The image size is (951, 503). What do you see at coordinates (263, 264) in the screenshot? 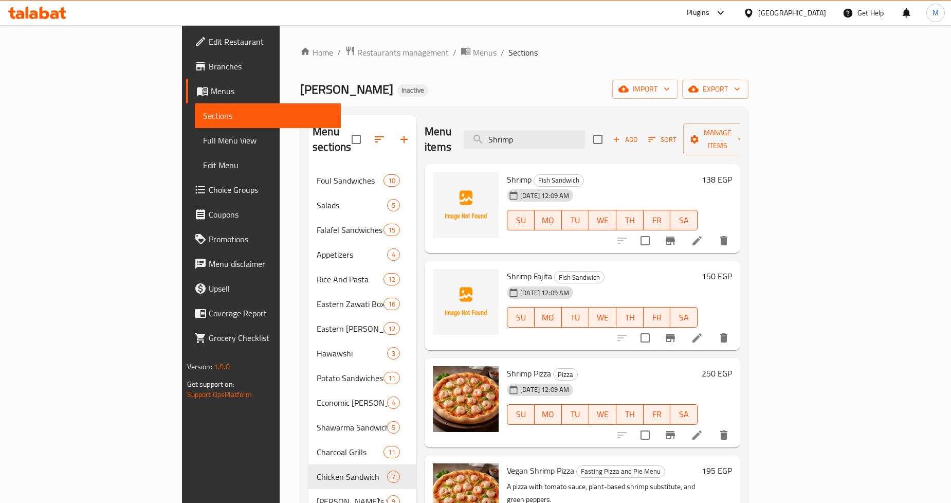
I see `a: Menu disclaimer` at bounding box center [263, 264].